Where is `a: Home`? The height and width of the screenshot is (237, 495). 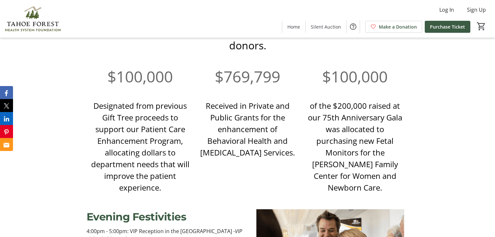 a: Home is located at coordinates (293, 27).